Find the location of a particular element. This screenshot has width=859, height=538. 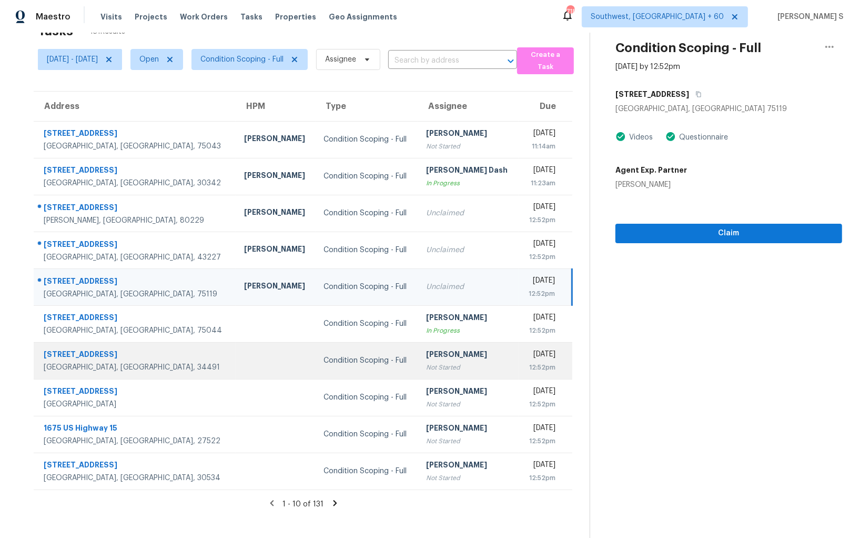

th: Assignee is located at coordinates (469, 106).